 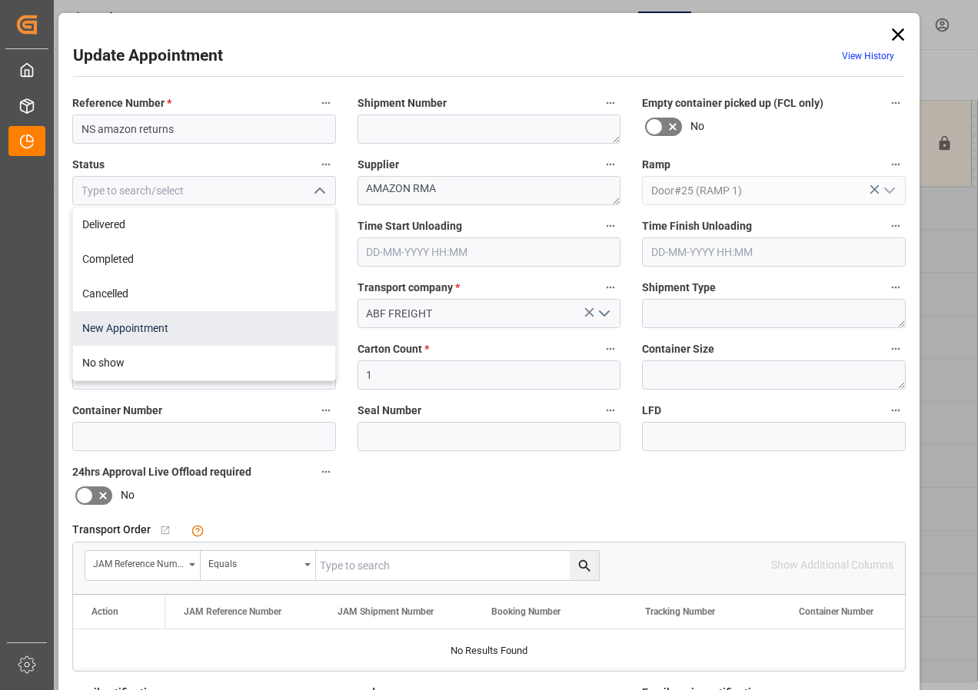 What do you see at coordinates (138, 562) in the screenshot?
I see `div: JAM Reference Number` at bounding box center [138, 562].